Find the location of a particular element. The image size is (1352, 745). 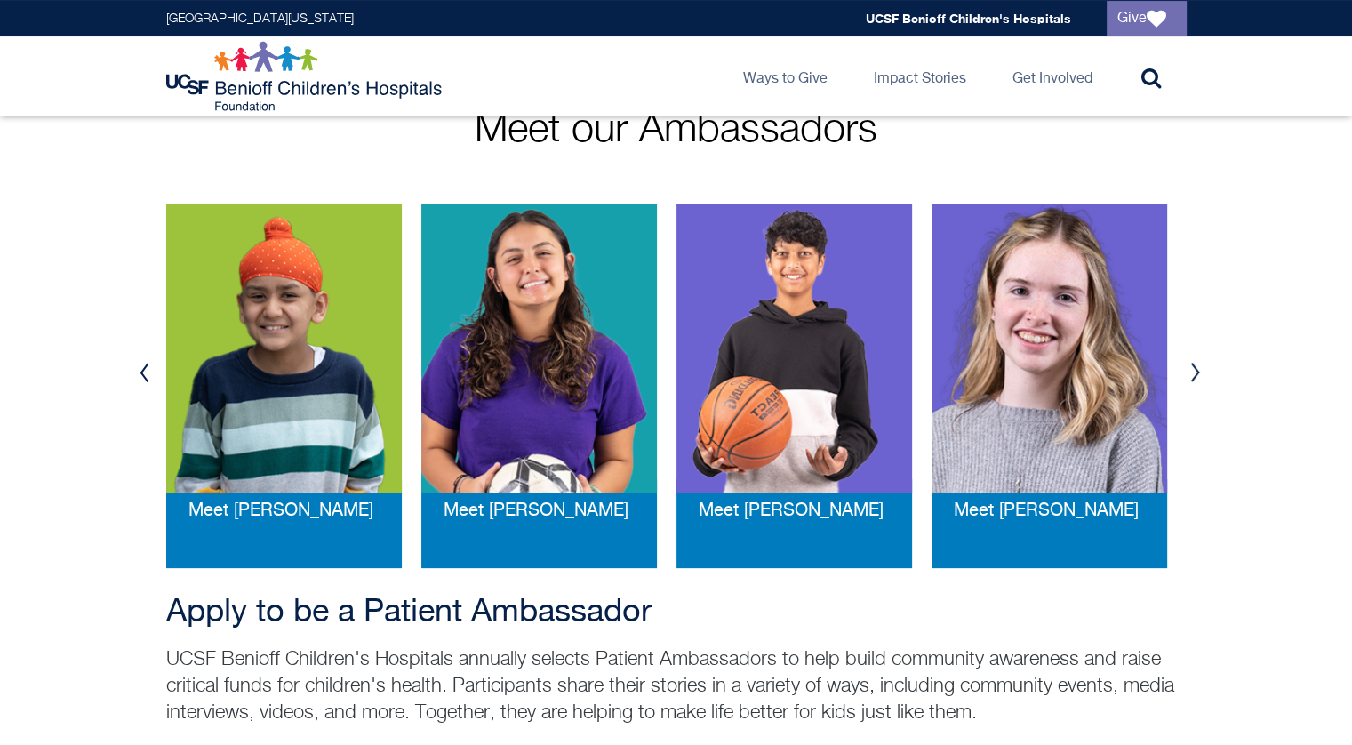

a: Get Involved is located at coordinates (1052, 76).